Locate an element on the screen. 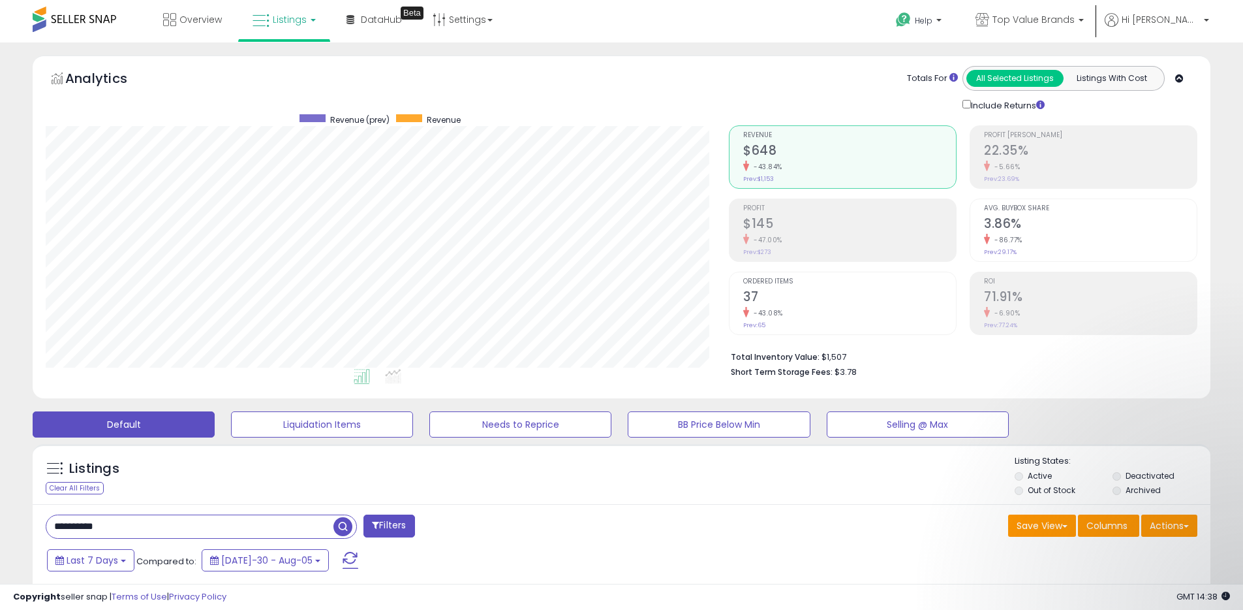 The image size is (1243, 610). li: $1,507 is located at coordinates (959, 356).